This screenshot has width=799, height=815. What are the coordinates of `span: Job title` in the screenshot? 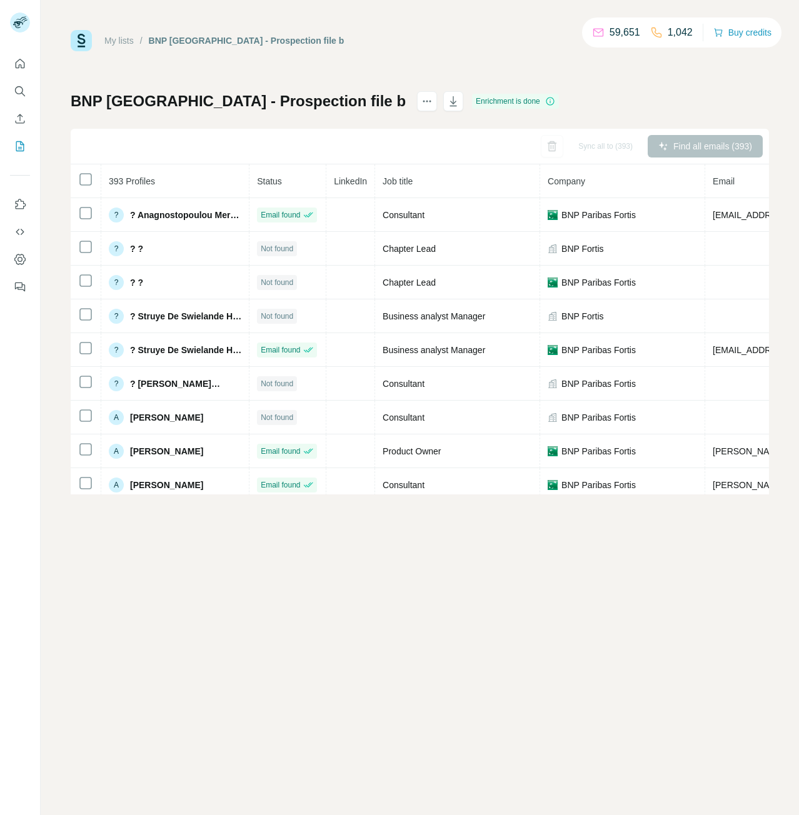 It's located at (397, 181).